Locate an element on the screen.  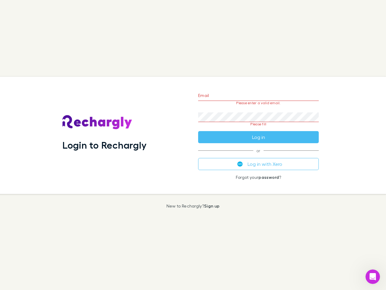
img: Rechargly's Logo is located at coordinates (97, 122).